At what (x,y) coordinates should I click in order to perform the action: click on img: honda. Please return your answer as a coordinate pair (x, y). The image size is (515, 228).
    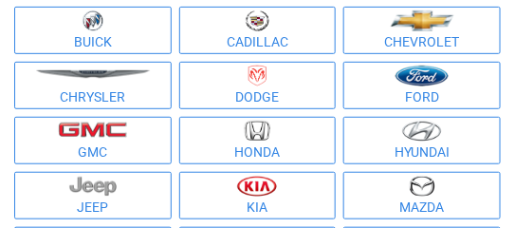
    Looking at the image, I should click on (257, 131).